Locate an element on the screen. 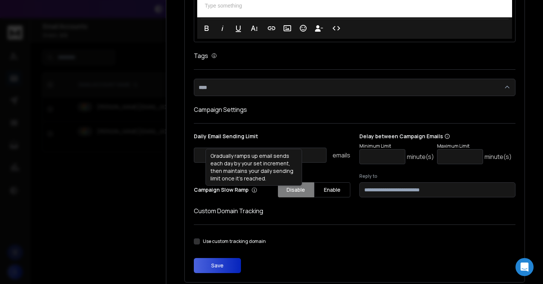 The height and width of the screenshot is (284, 543). button: Italic (⌘I) is located at coordinates (222, 28).